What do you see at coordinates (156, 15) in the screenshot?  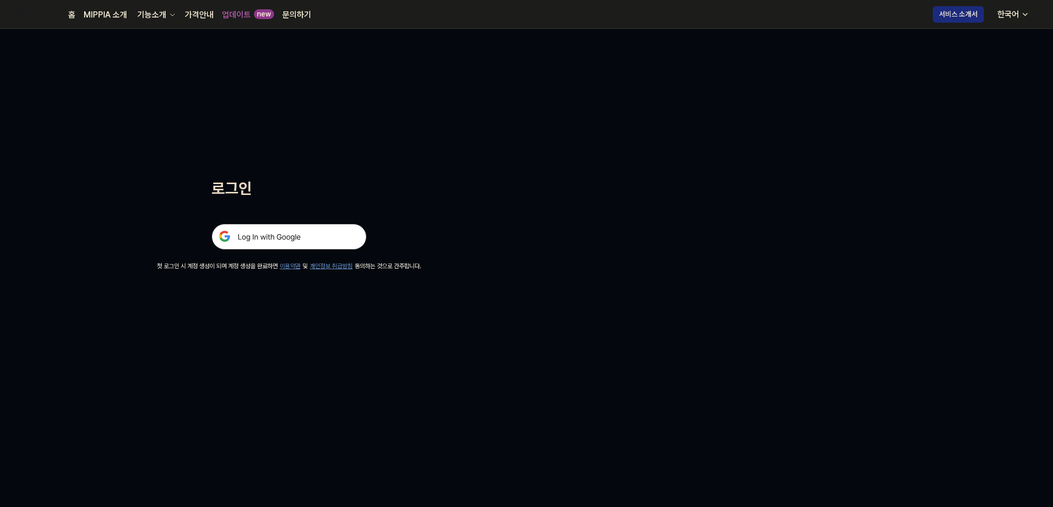 I see `button: 기능소개` at bounding box center [156, 15].